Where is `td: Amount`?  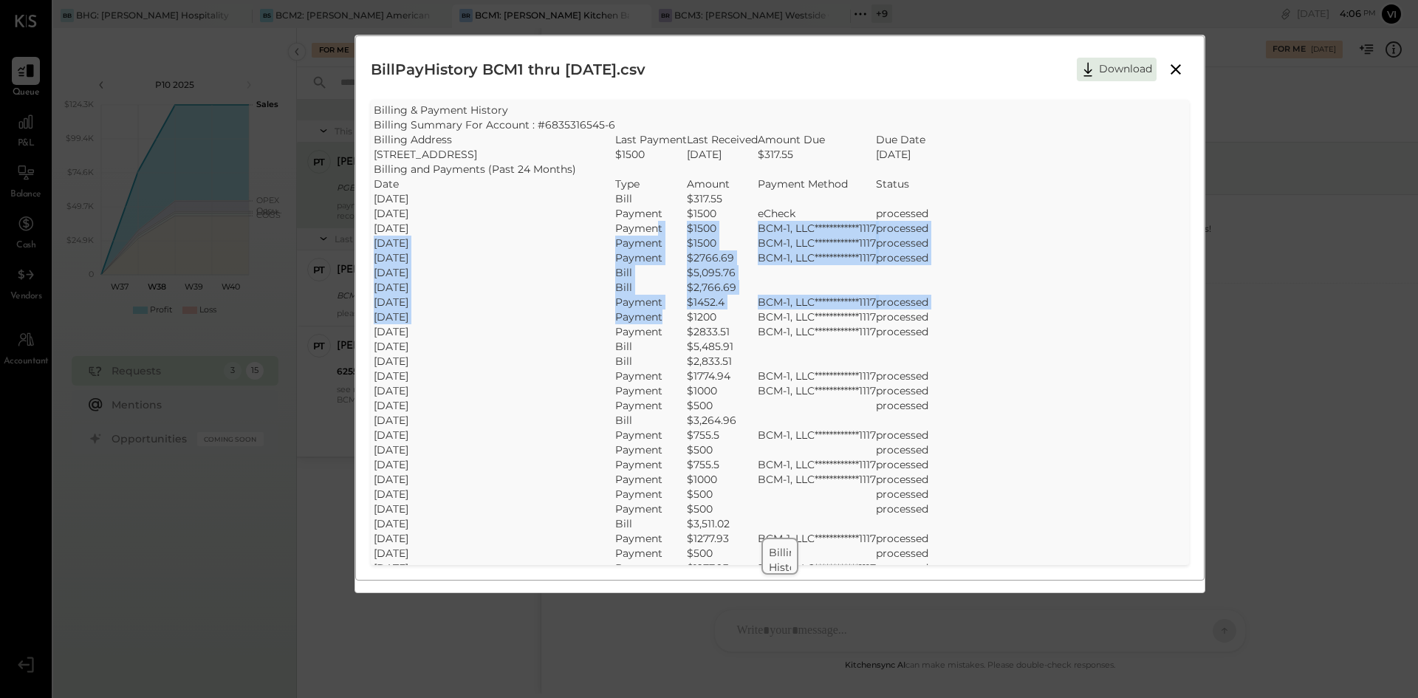
td: Amount is located at coordinates (723, 184).